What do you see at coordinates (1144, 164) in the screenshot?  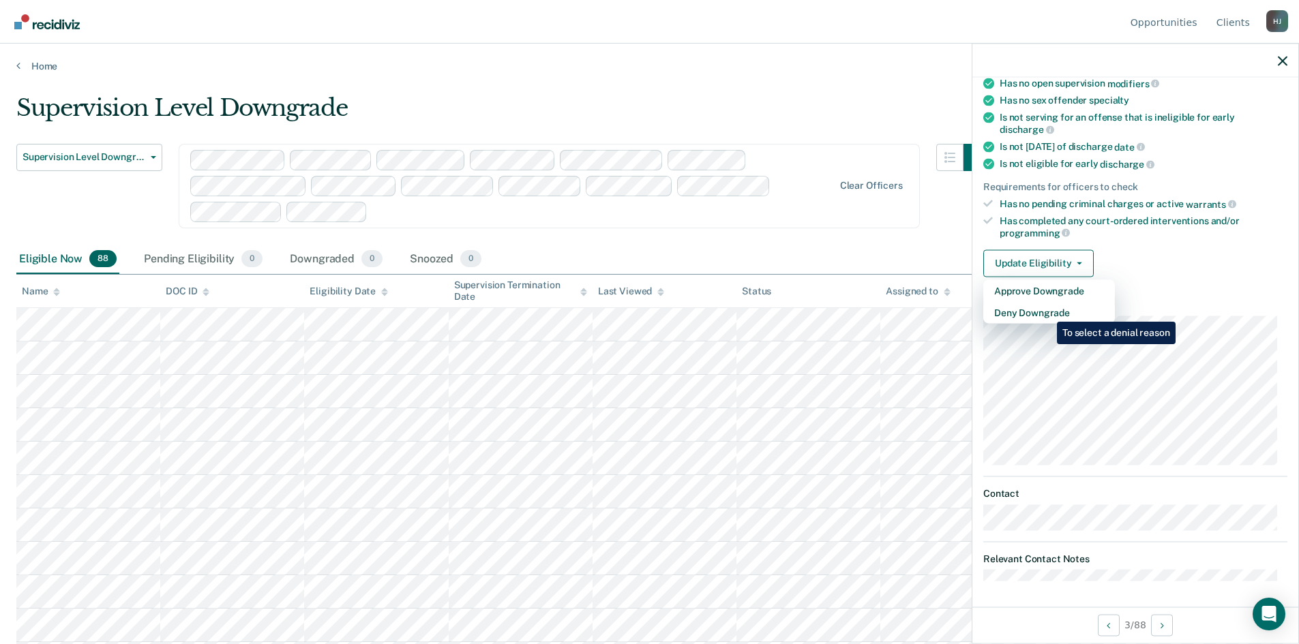 I see `div: Is not eligible for early` at bounding box center [1144, 164].